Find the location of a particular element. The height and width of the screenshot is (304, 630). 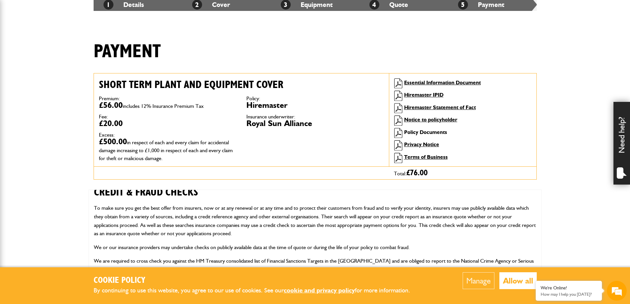

a: Policy Documents is located at coordinates (426, 132).